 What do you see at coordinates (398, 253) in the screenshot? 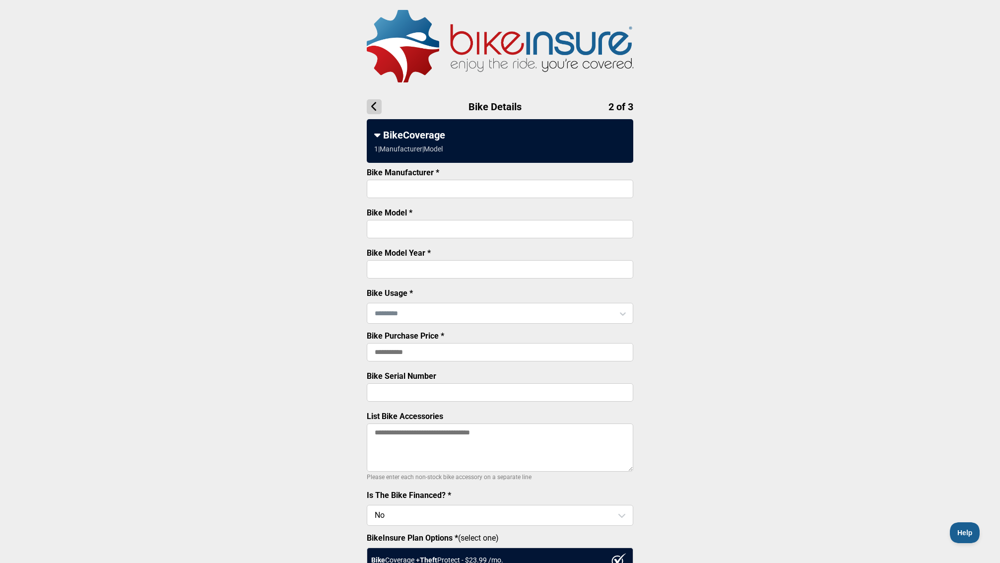
I see `label: Bike Model Year *` at bounding box center [398, 253].